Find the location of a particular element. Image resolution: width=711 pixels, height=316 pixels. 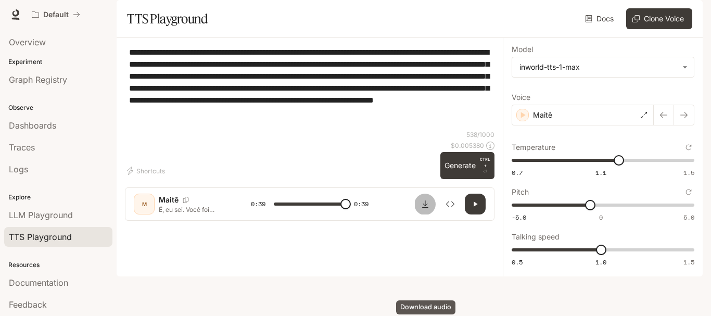

p: Default is located at coordinates (56, 15).